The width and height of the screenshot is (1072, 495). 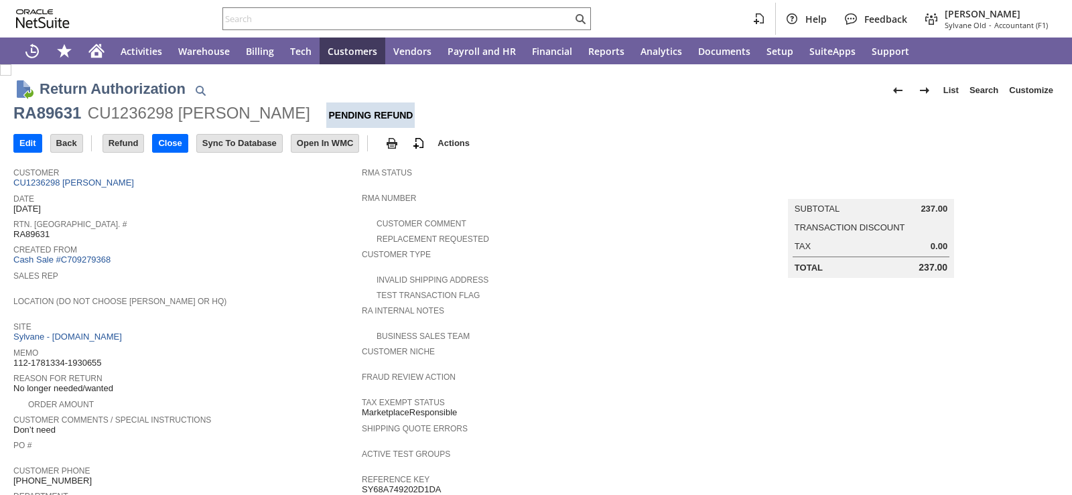 I want to click on a: Financial, so click(x=552, y=51).